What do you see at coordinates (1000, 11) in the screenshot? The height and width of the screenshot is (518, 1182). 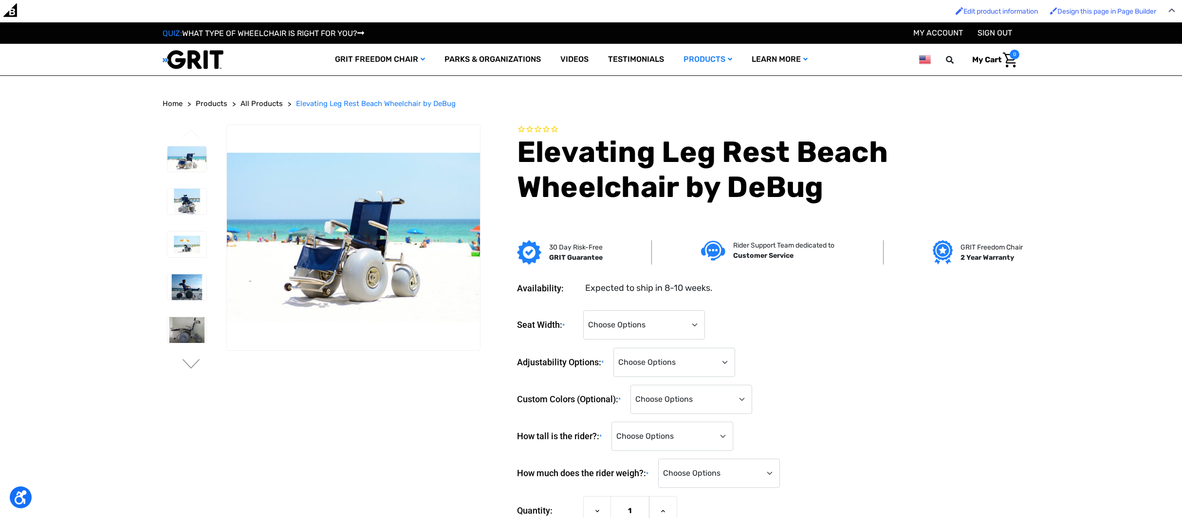 I see `span: Edit product information` at bounding box center [1000, 11].